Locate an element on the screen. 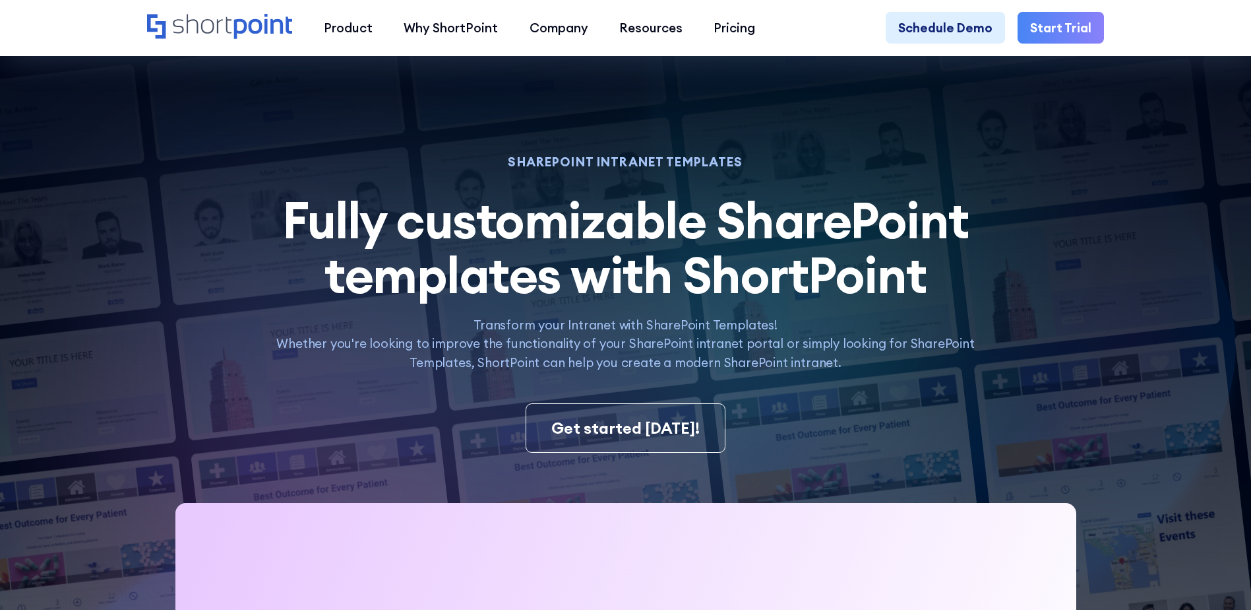  div: Resources is located at coordinates (651, 28).